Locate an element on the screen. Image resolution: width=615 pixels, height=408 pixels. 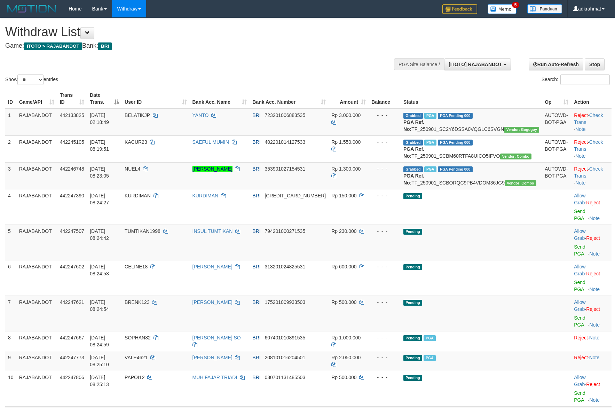
a: Run Auto-Refresh is located at coordinates (556, 64).